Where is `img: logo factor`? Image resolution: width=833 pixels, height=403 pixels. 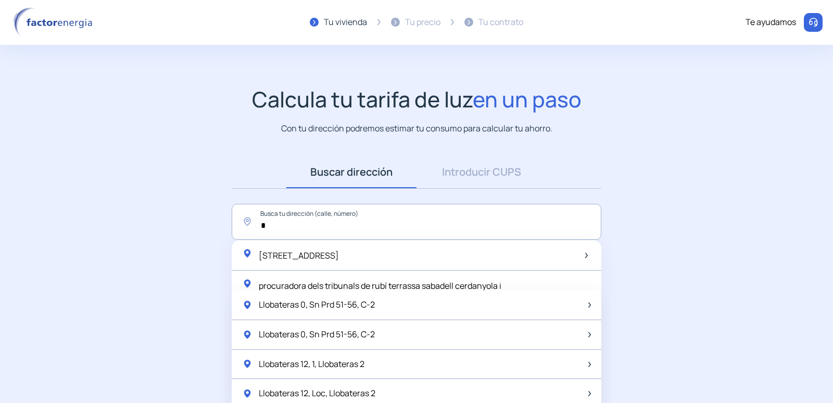
img: logo factor is located at coordinates (55, 22).